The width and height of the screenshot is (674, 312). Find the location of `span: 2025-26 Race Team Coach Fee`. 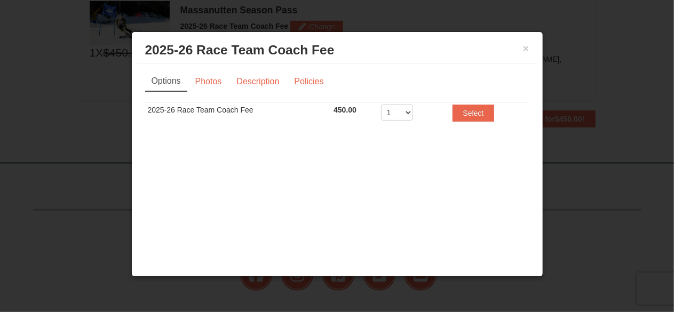

span: 2025-26 Race Team Coach Fee is located at coordinates (240, 50).